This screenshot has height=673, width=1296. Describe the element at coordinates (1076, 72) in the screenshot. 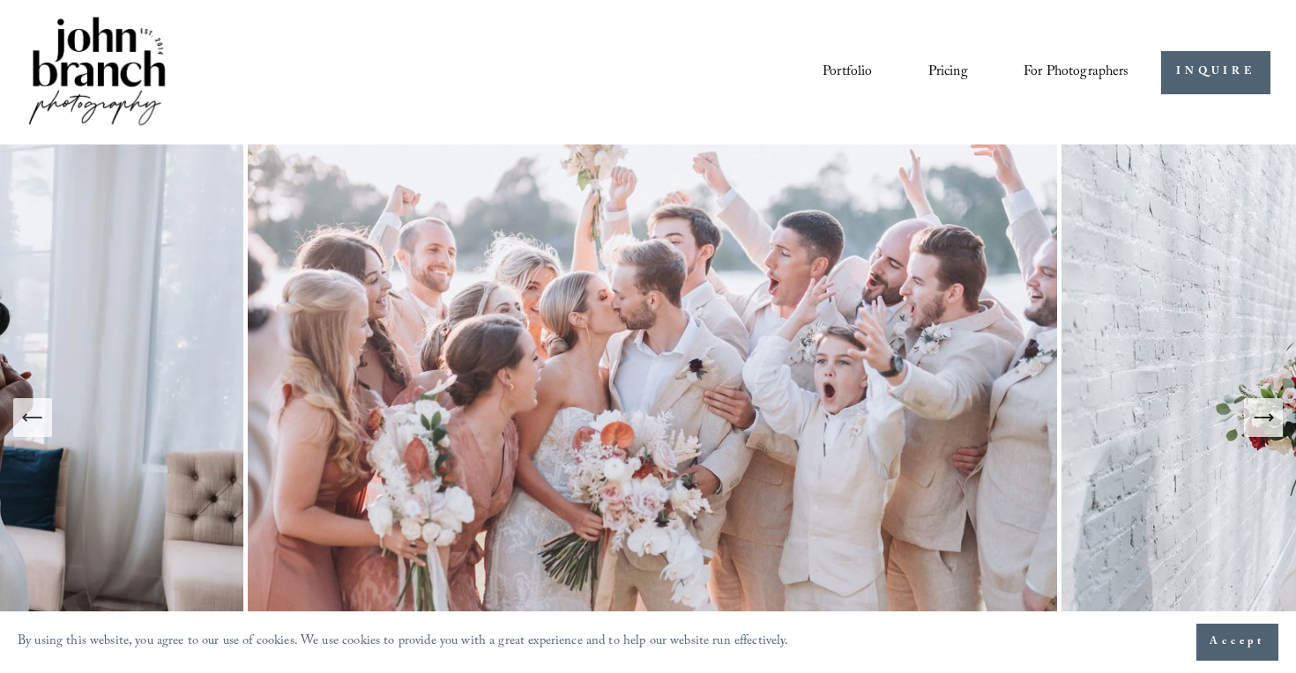

I see `span: For Photographers` at that location.